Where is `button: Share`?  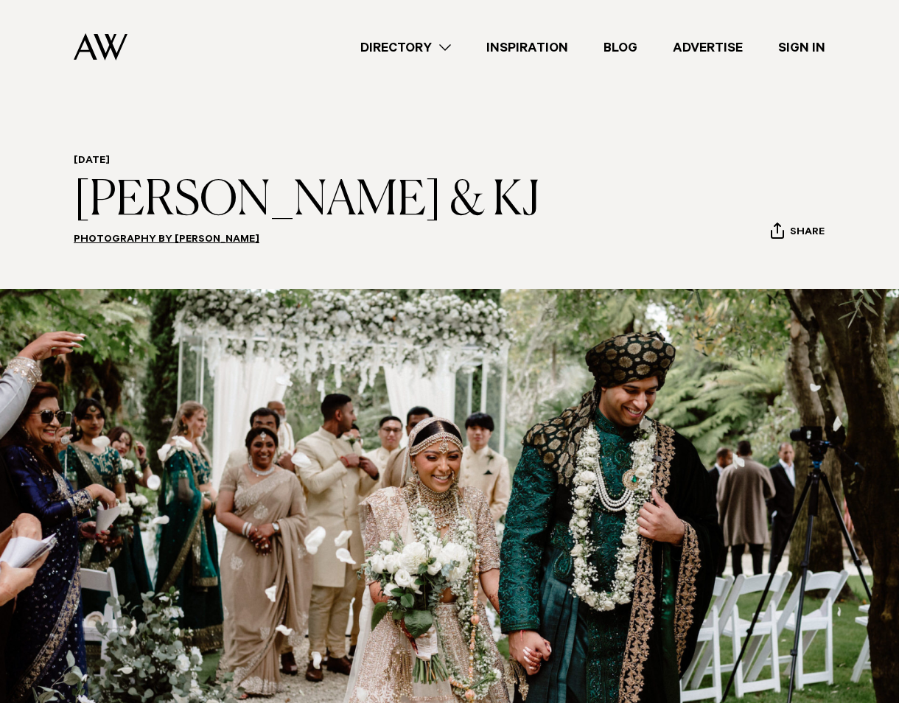 button: Share is located at coordinates (797, 233).